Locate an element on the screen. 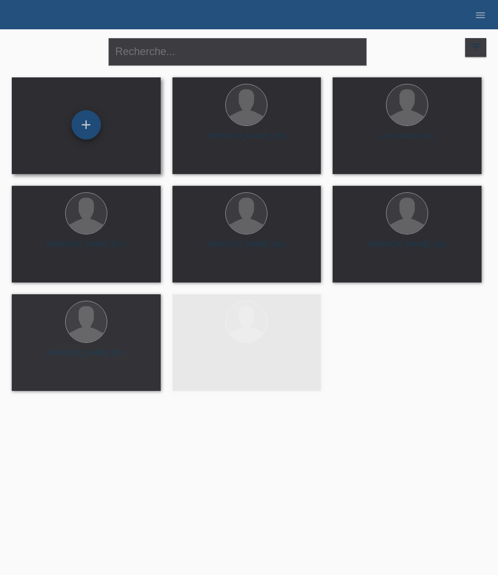  div: Lirim Ademi (34) is located at coordinates (407, 141).